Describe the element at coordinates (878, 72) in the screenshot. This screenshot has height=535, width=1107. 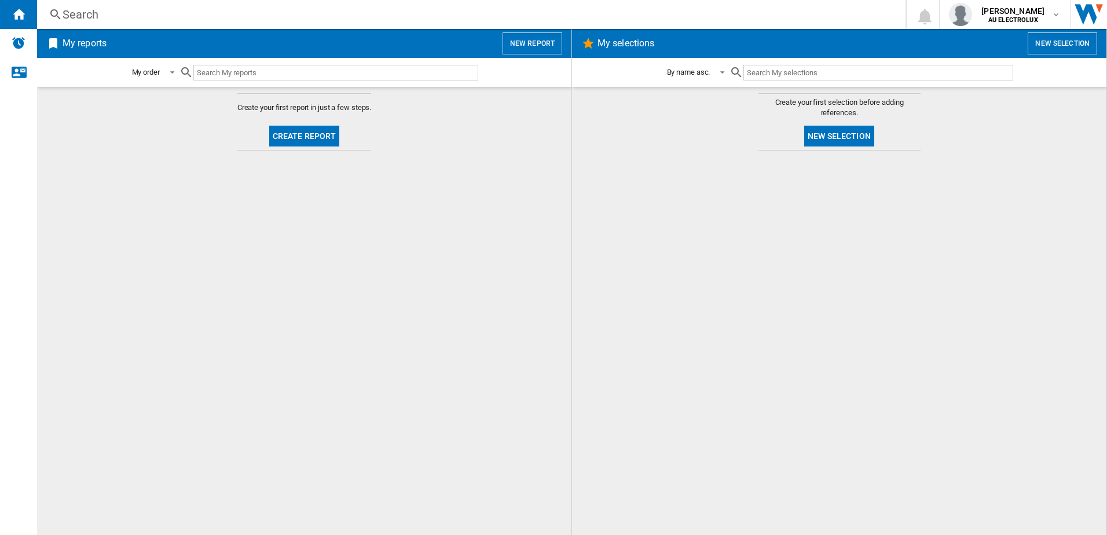
I see `input: Search My selections` at that location.